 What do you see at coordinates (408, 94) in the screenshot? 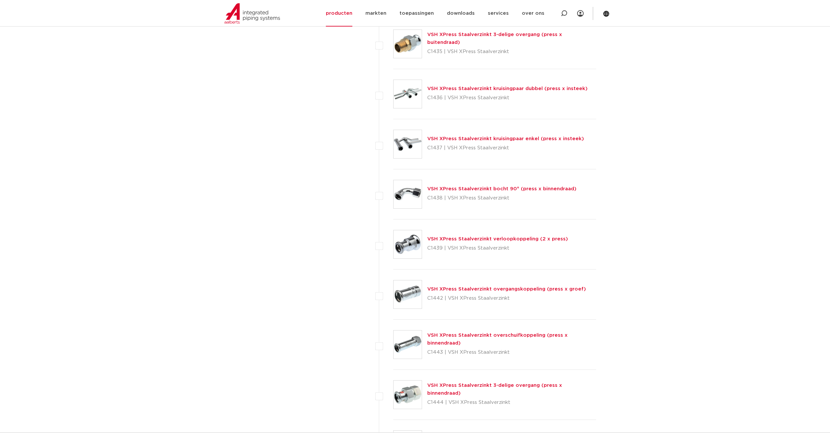
I see `img: Thumbnail for VSH XPress Staalverzinkt kruisingpaar dubbel (press x insteek)` at bounding box center [408, 94].